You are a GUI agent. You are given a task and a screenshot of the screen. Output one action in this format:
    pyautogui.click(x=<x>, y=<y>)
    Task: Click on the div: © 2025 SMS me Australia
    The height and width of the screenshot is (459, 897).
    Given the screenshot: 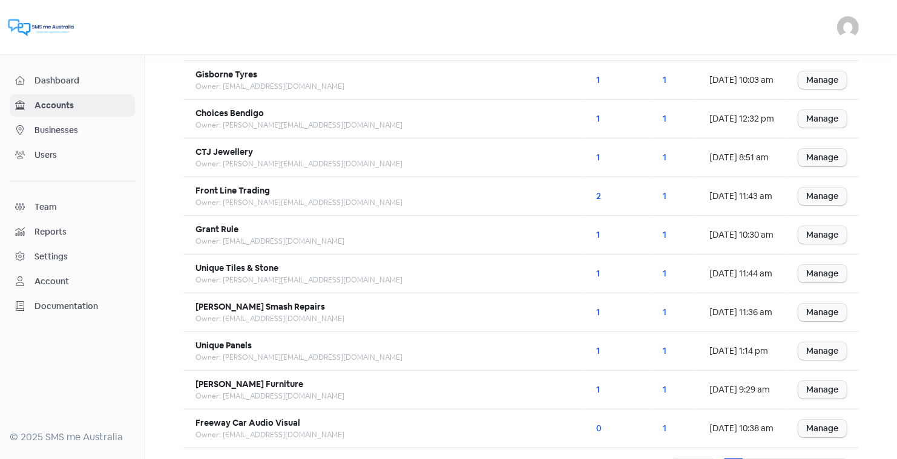 What is the action you would take?
    pyautogui.click(x=72, y=437)
    